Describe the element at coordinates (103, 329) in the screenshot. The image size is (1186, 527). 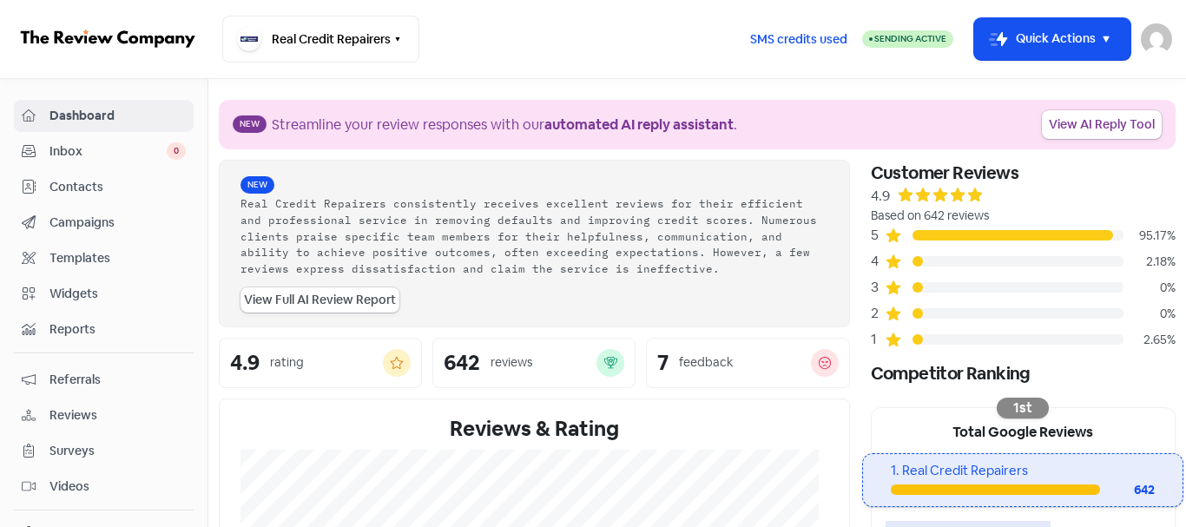
I see `a: Reports` at that location.